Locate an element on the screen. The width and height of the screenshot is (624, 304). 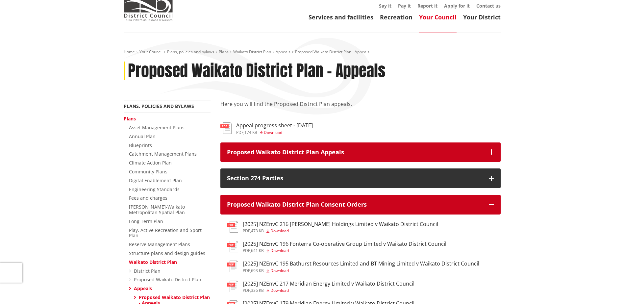
a: Annual Plan is located at coordinates (142, 136).